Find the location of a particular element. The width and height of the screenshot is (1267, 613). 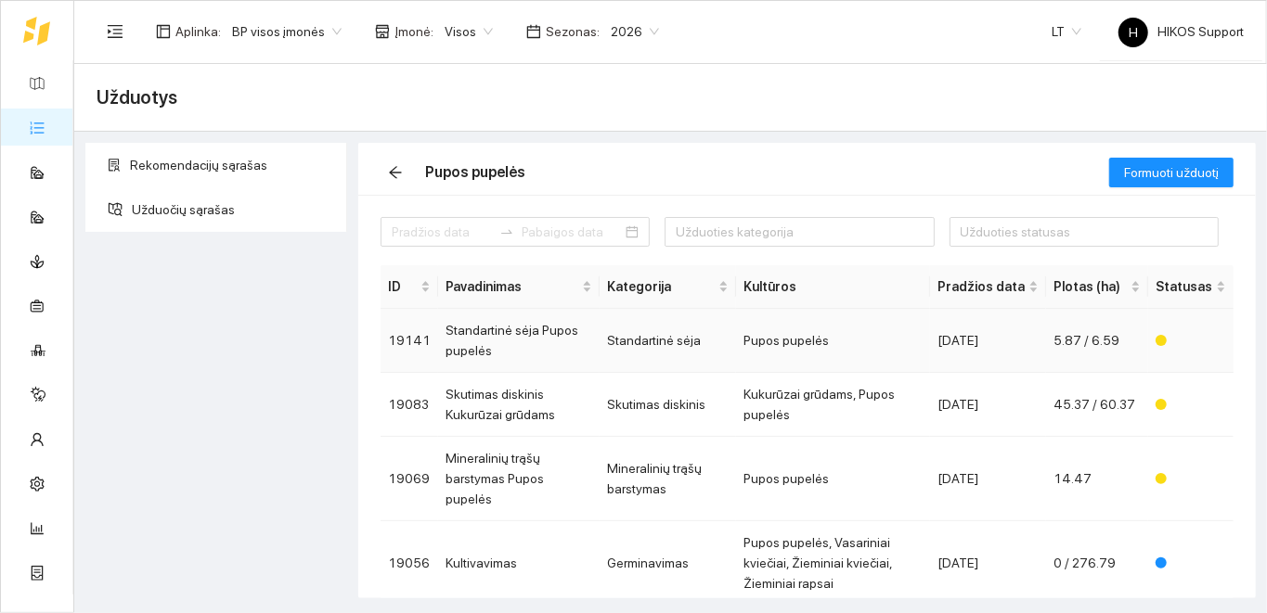

th: this column's title is Statusas,this column is sortable is located at coordinates (1191, 287).